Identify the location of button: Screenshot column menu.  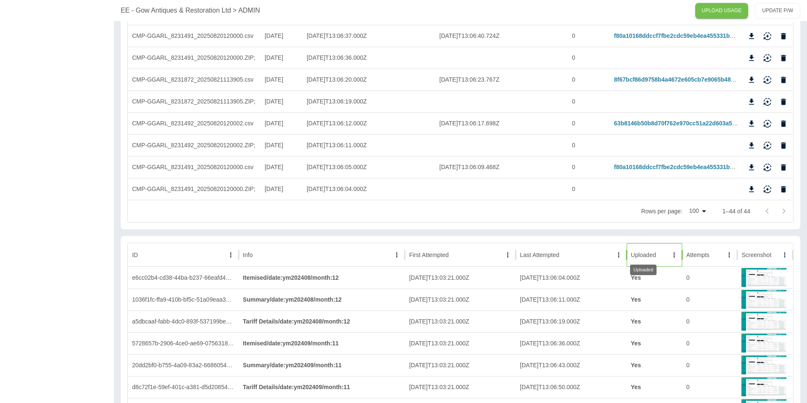
(785, 255).